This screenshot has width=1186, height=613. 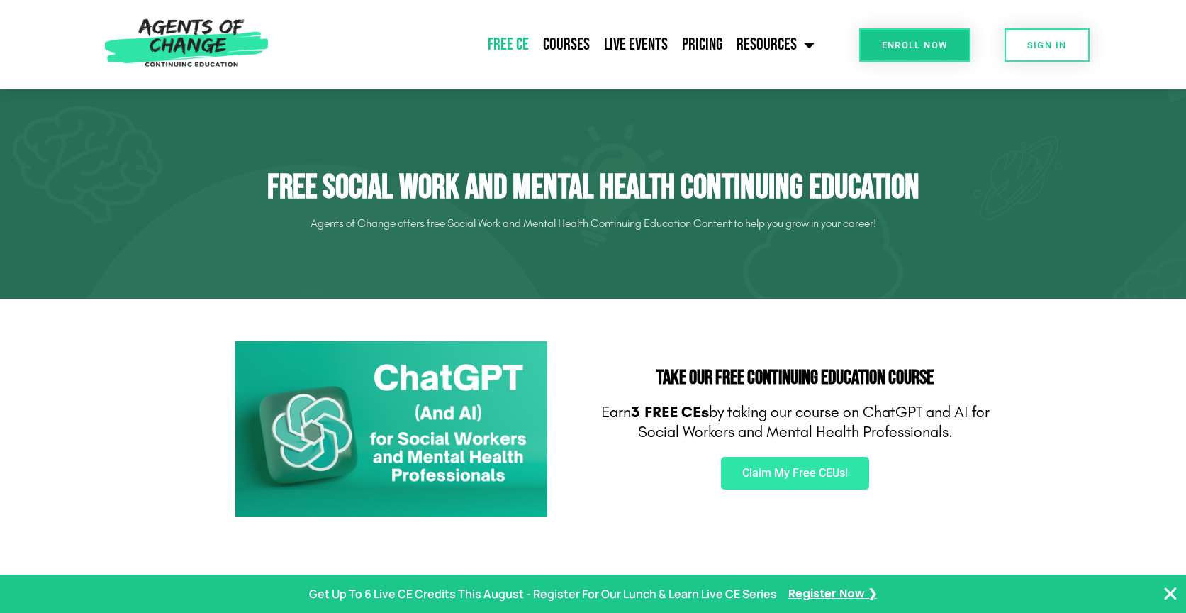 What do you see at coordinates (832, 594) in the screenshot?
I see `a: Register Now ❯` at bounding box center [832, 594].